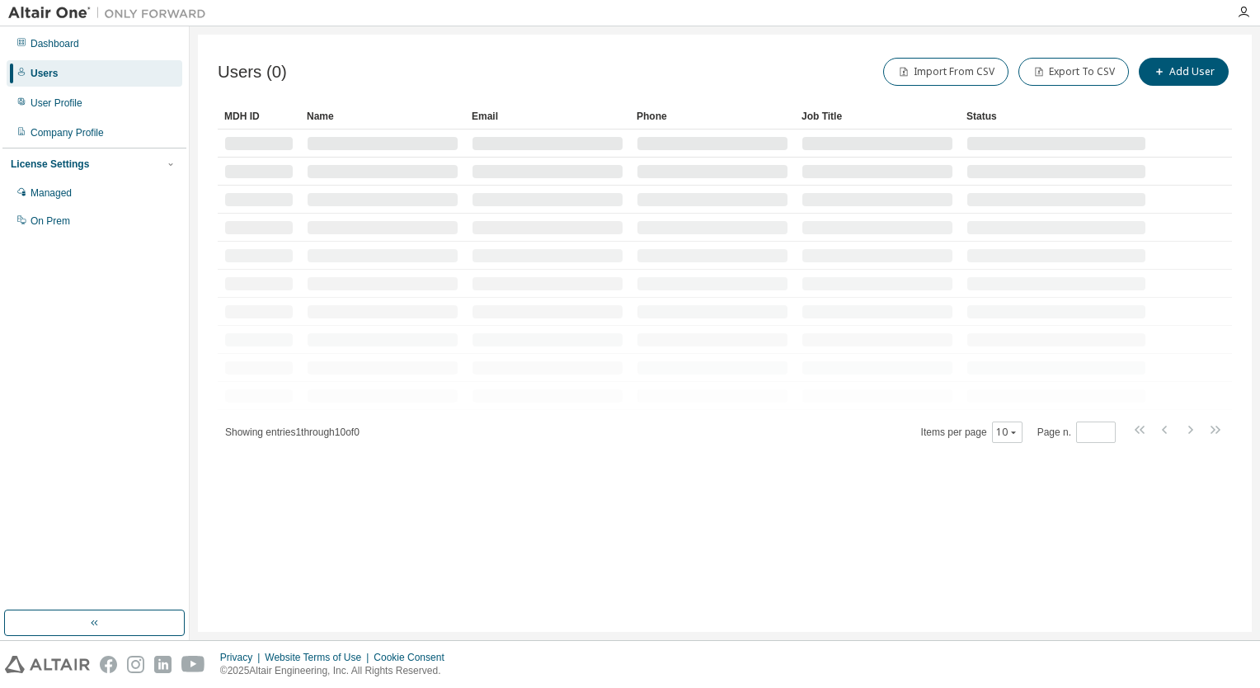  Describe the element at coordinates (259, 116) in the screenshot. I see `div: MDH ID` at that location.